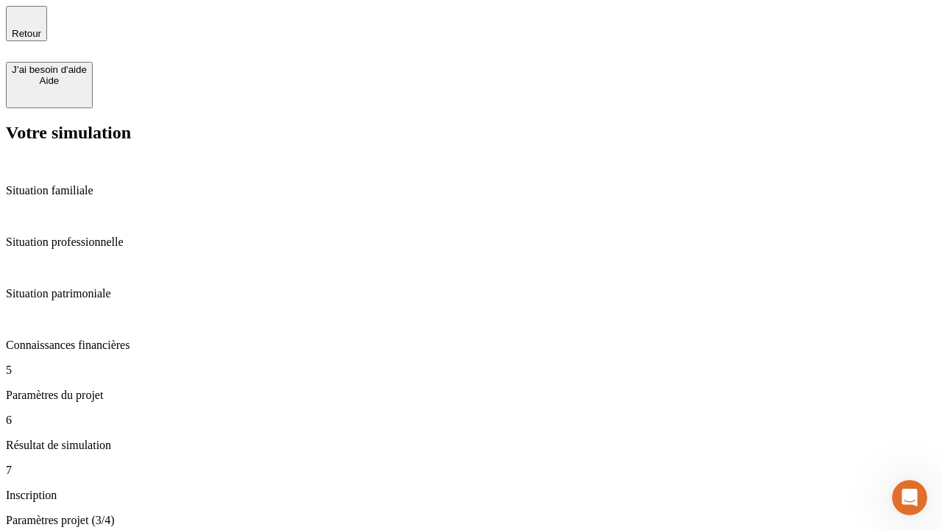 This screenshot has height=530, width=942. What do you see at coordinates (26, 24) in the screenshot?
I see `button: Retour` at bounding box center [26, 24].